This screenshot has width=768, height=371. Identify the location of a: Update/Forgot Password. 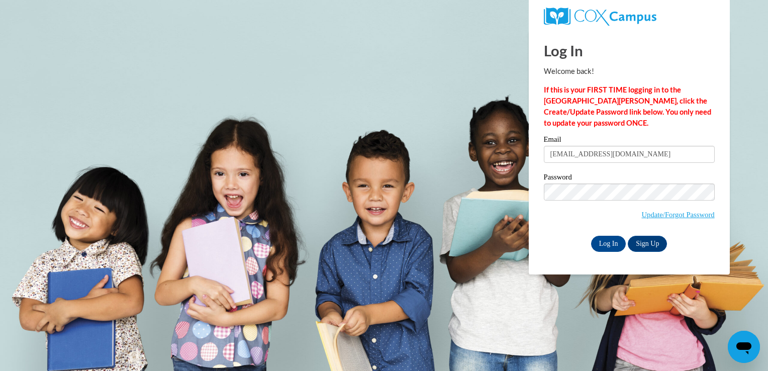
(678, 215).